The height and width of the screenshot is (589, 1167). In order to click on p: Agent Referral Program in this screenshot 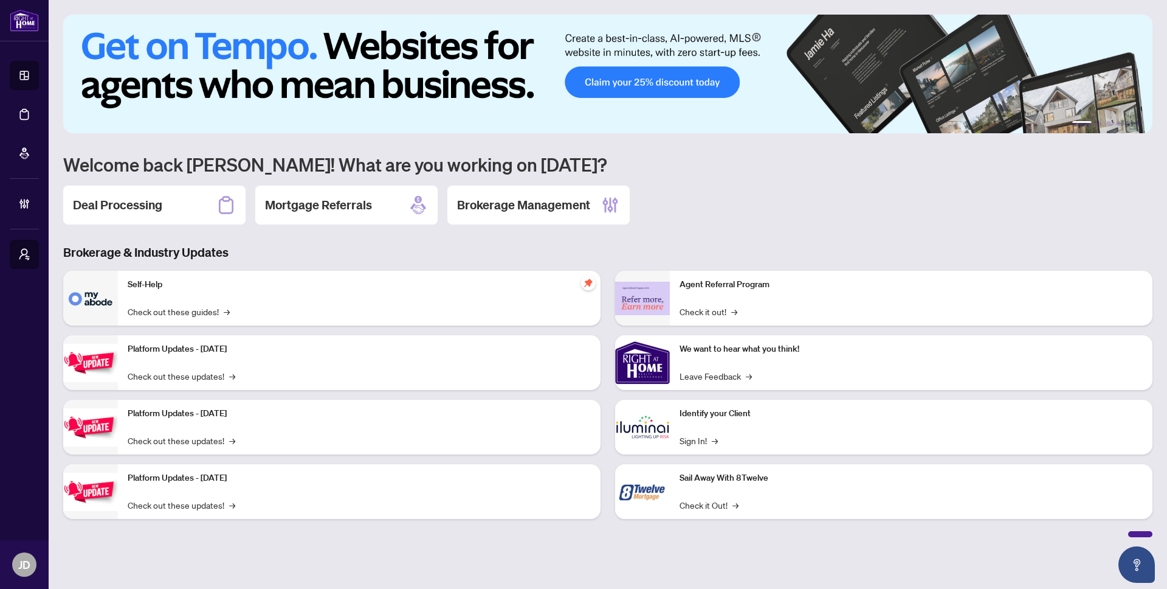, I will do `click(911, 285)`.